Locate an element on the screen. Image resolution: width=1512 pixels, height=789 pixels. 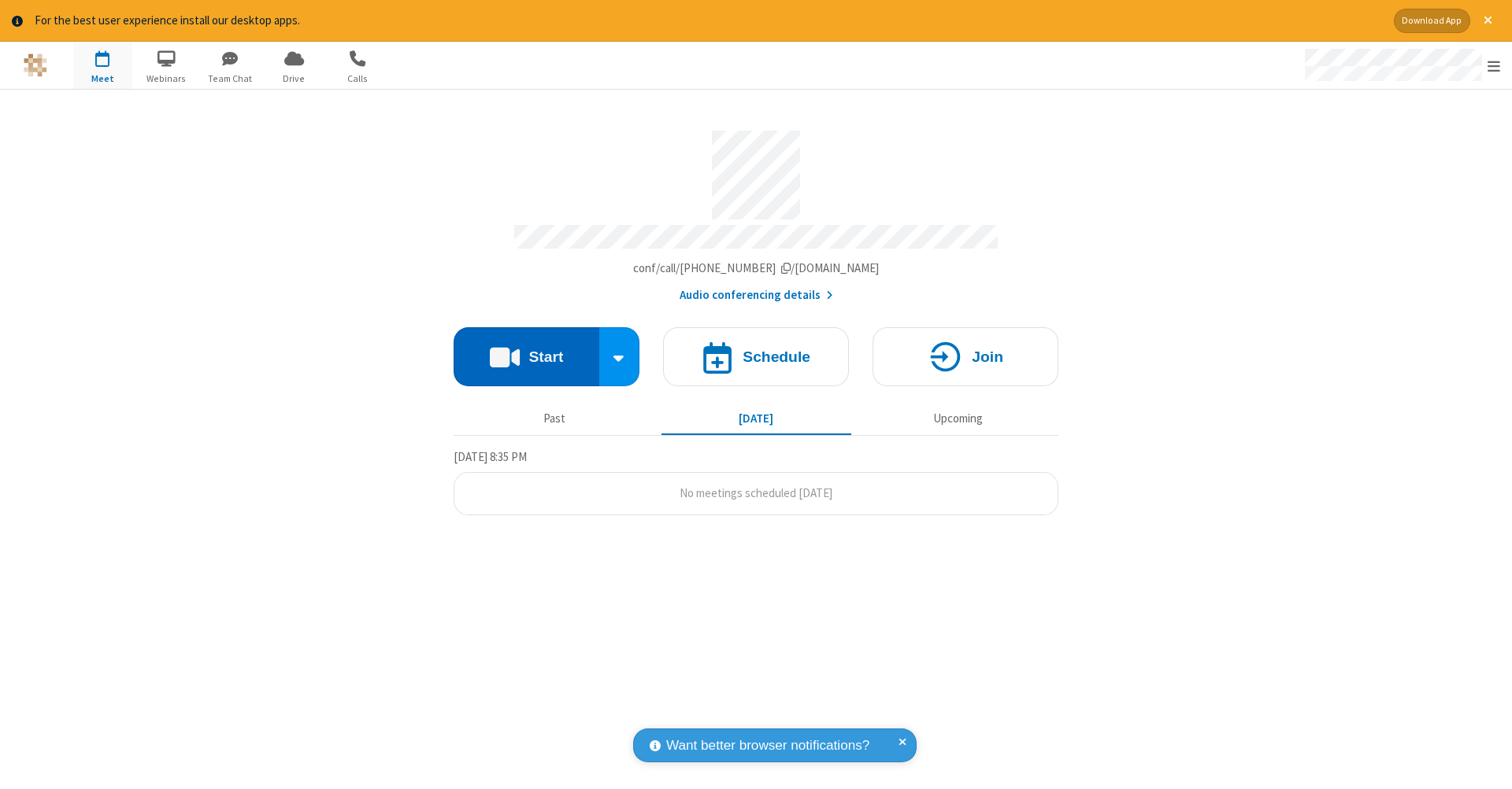
button: Schedule is located at coordinates (756, 357).